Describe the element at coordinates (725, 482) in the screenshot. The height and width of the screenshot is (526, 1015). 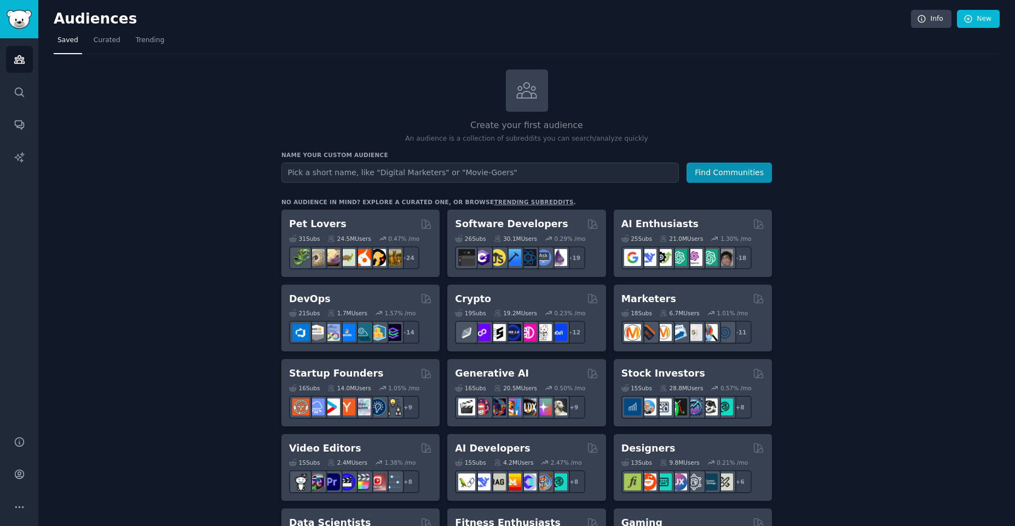
I see `img: UX_Design` at that location.